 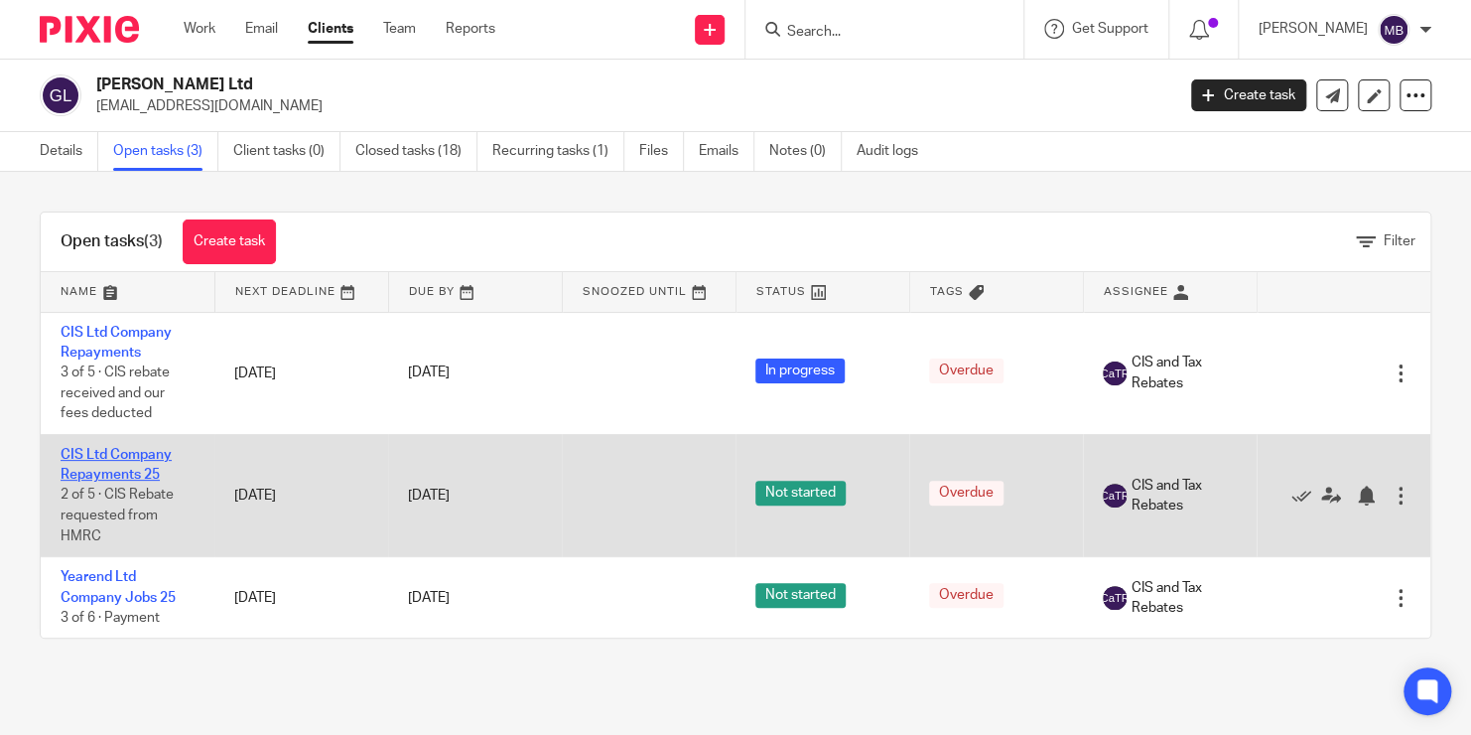 What do you see at coordinates (800, 370) in the screenshot?
I see `span: In progress` at bounding box center [800, 370].